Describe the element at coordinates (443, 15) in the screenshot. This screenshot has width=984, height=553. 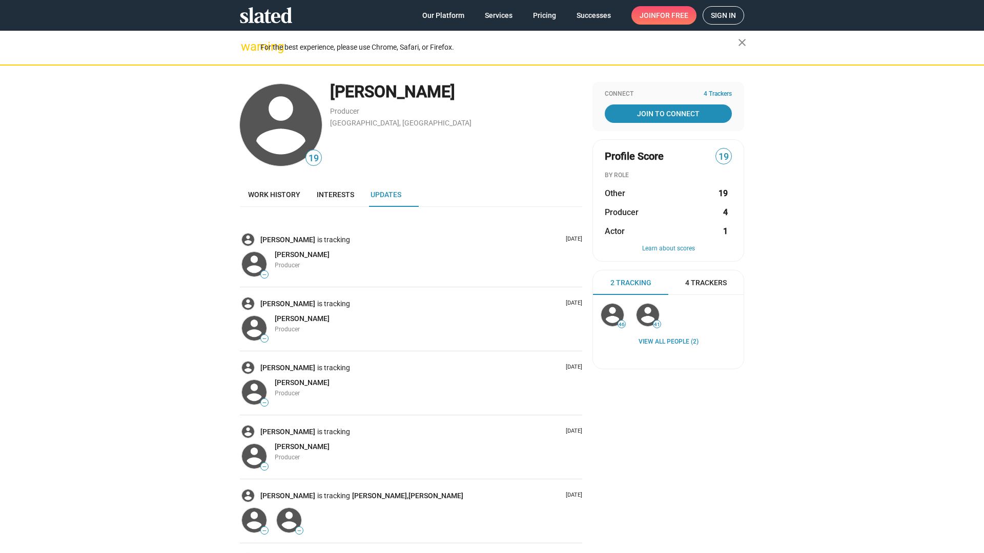
I see `a: Our Platform` at that location.